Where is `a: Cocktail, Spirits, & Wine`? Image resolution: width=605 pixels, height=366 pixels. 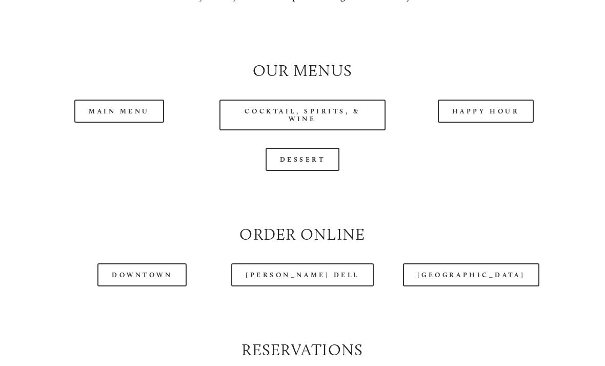 a: Cocktail, Spirits, & Wine is located at coordinates (302, 115).